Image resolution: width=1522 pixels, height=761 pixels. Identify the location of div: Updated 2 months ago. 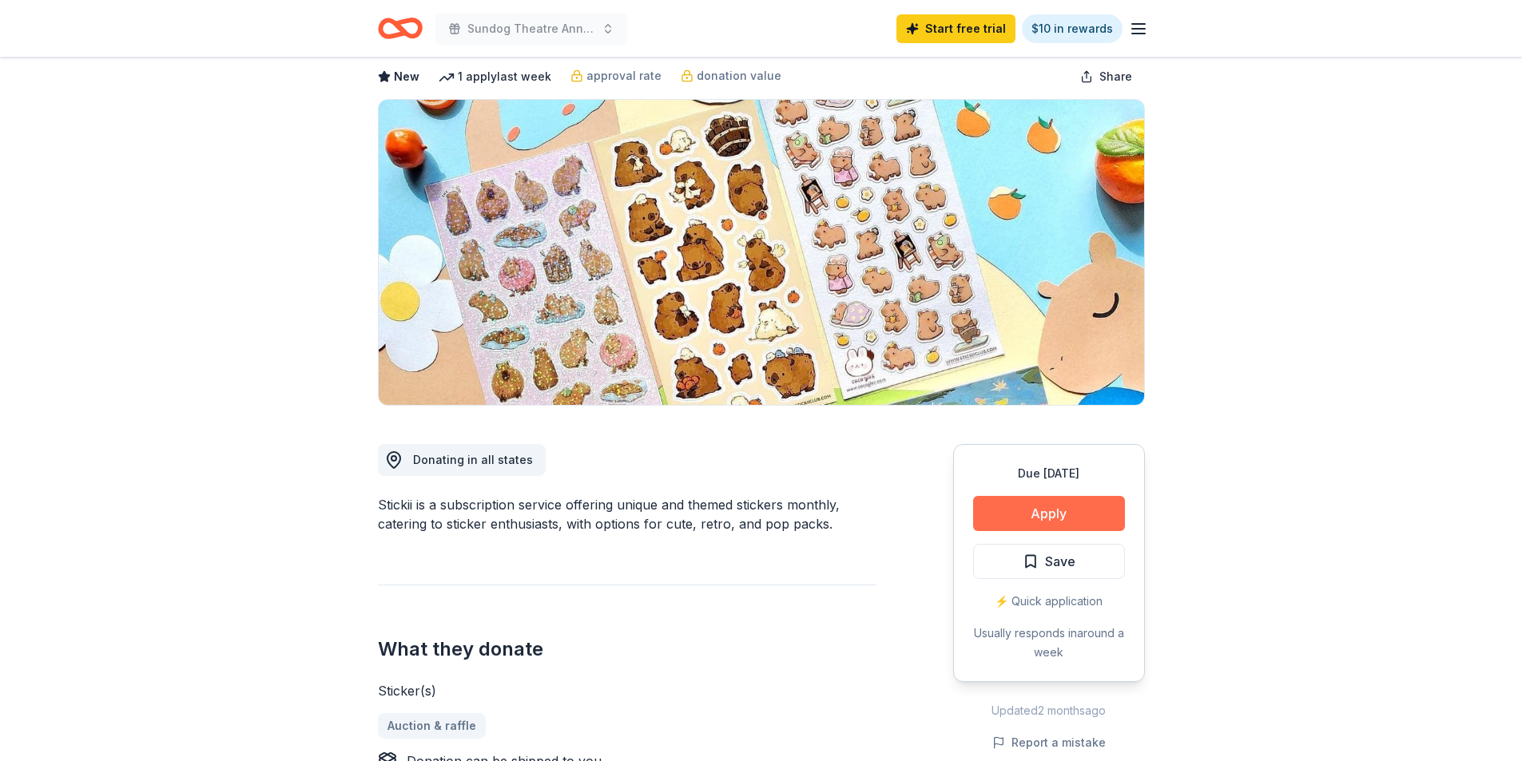
(1049, 711).